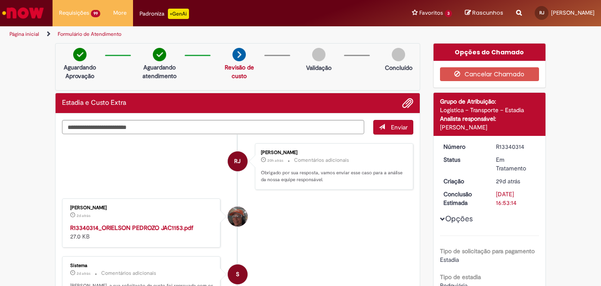 The image size is (601, 286). I want to click on div: Renato Junior, so click(238, 161).